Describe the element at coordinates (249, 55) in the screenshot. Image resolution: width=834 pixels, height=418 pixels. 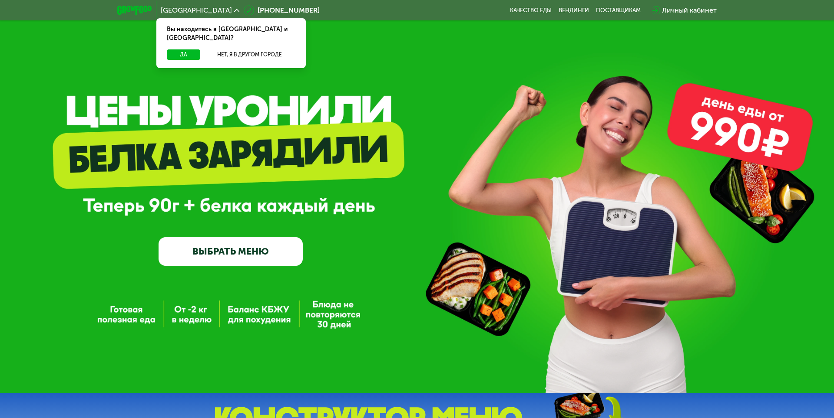
I see `button: Нет, я в другом городе` at that location.